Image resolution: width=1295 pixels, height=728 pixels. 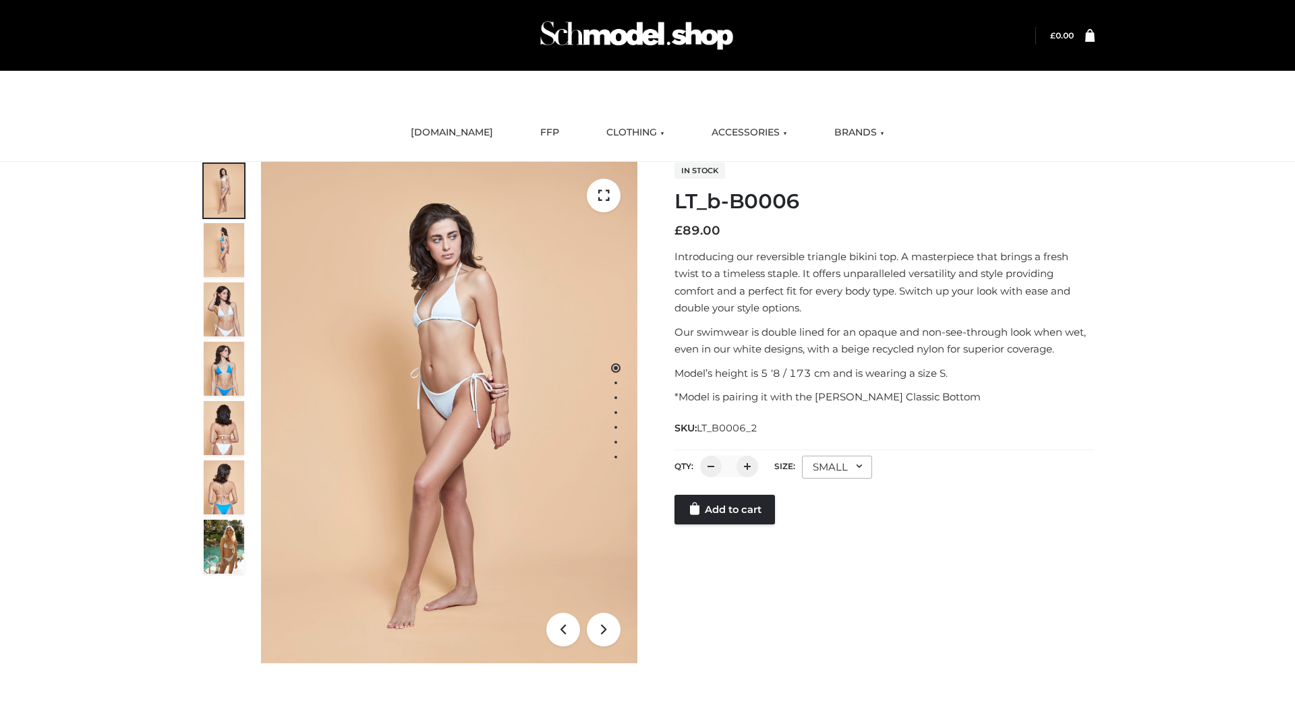 I want to click on p: Our swimwear is double lined for an opaque and non-see-through look when wet, even in our white d..., so click(x=884, y=341).